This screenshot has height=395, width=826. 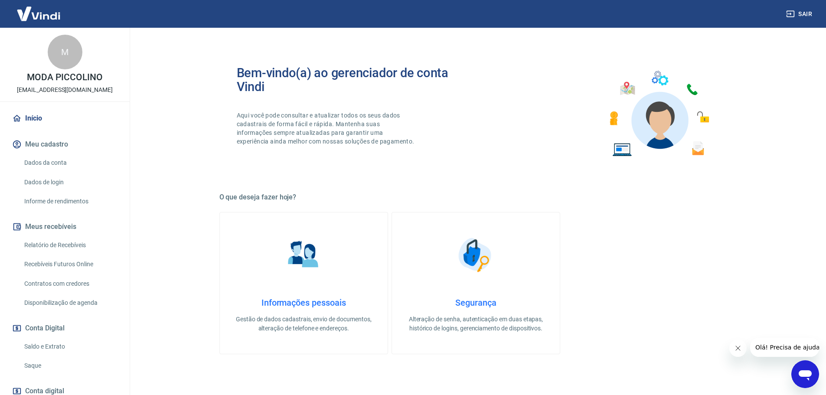 What do you see at coordinates (70, 302) in the screenshot?
I see `a: Disponibilização de agenda` at bounding box center [70, 302].